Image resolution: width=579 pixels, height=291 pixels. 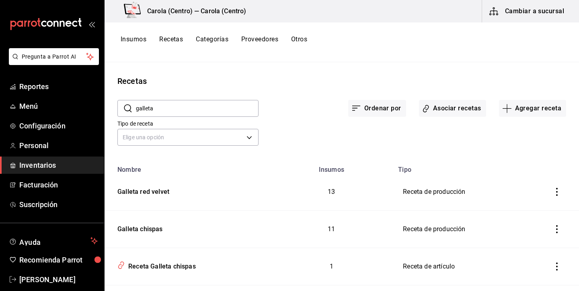 What do you see at coordinates (465, 267) in the screenshot?
I see `td: Receta de artículo` at bounding box center [465, 267].